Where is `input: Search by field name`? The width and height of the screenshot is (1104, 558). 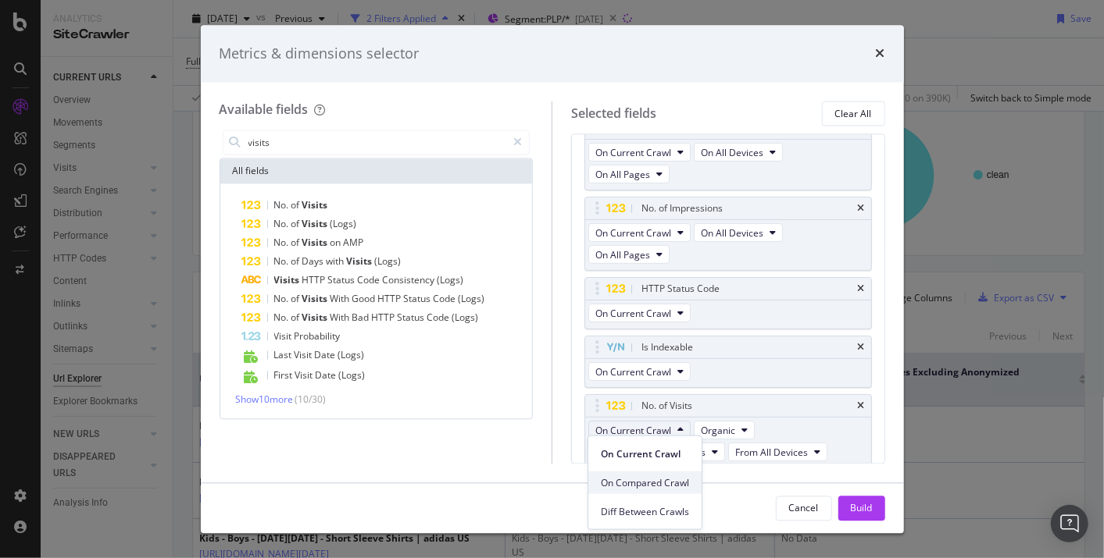 input: Search by field name is located at coordinates (376, 143).